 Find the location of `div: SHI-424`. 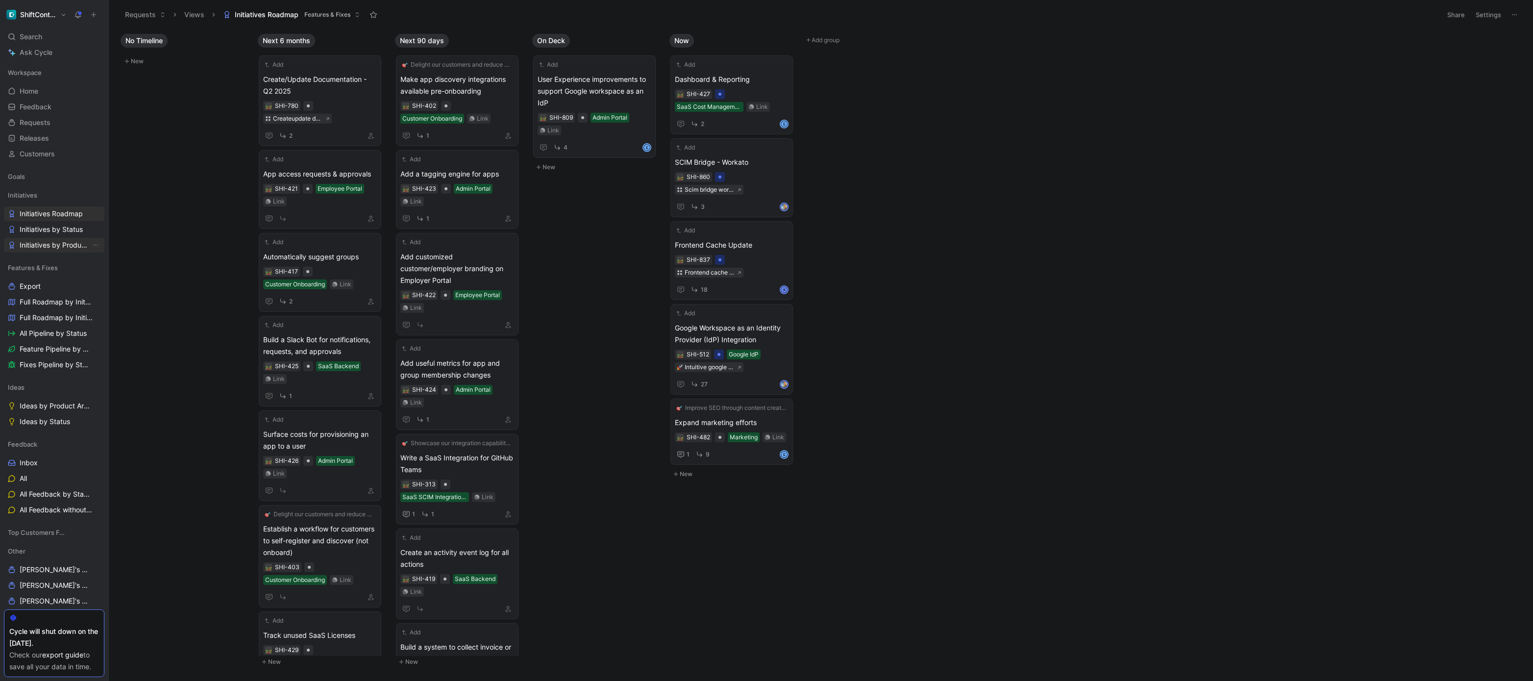

div: SHI-424 is located at coordinates (424, 390).